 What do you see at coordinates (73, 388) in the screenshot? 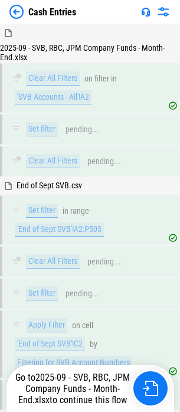
I see `div: Go to to continue this flow` at bounding box center [73, 388].